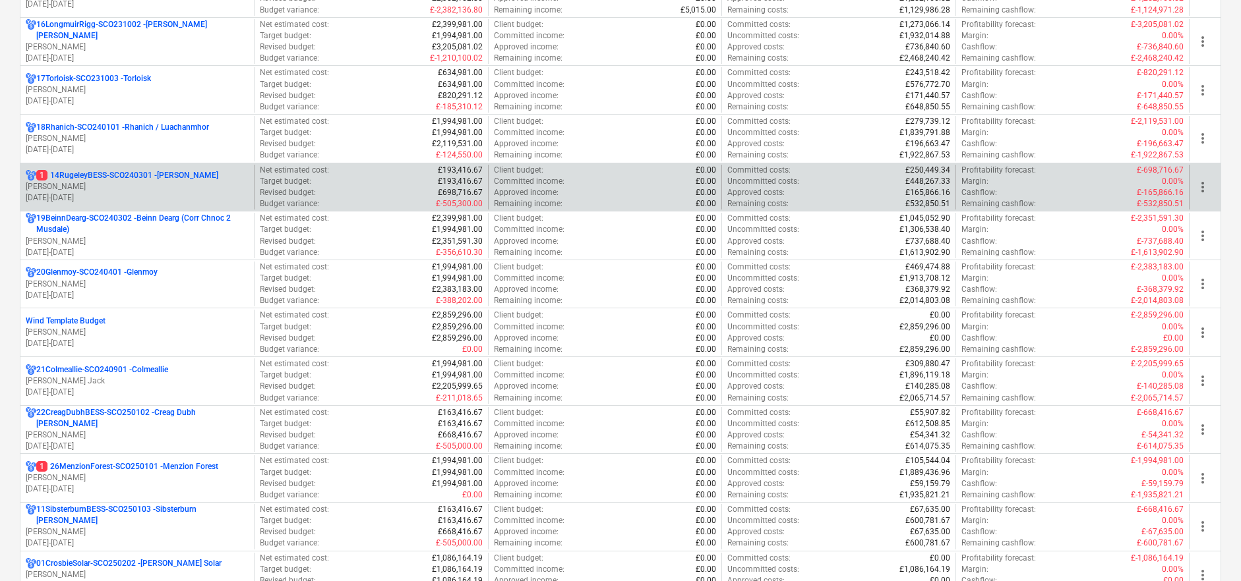  Describe the element at coordinates (1157, 267) in the screenshot. I see `p: £-2,383,183.00` at that location.